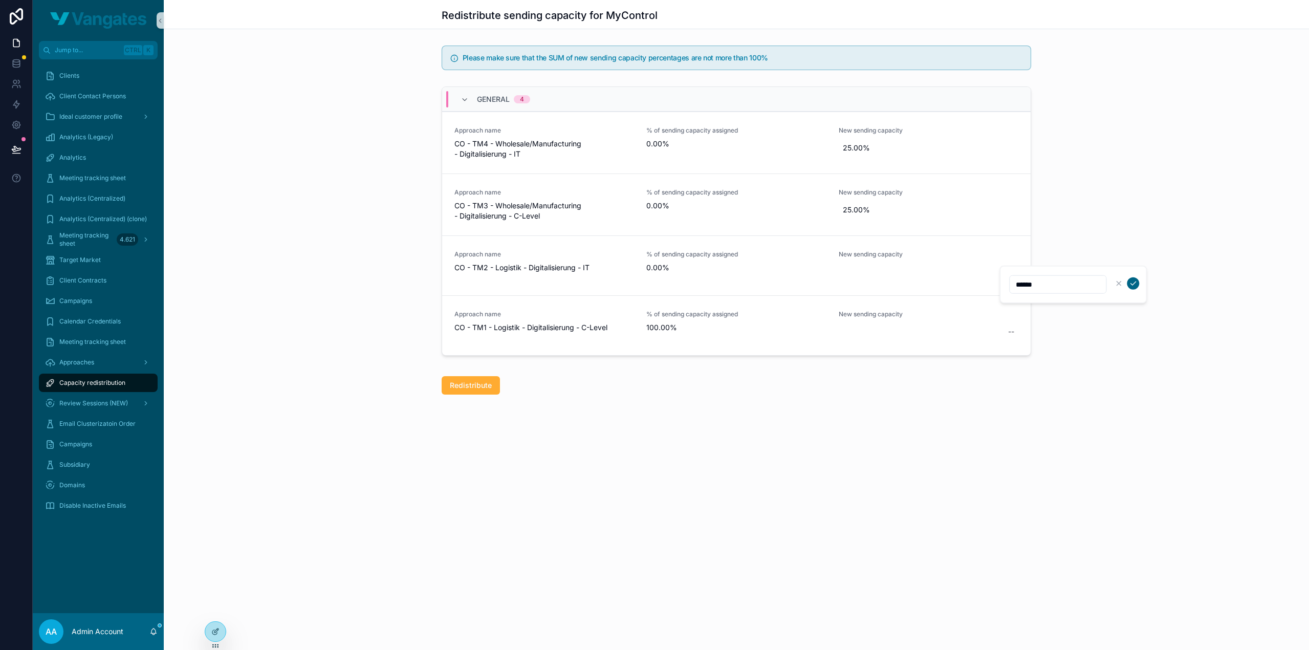 This screenshot has width=1309, height=650. Describe the element at coordinates (92, 199) in the screenshot. I see `span: Analytics (Centralized)` at that location.